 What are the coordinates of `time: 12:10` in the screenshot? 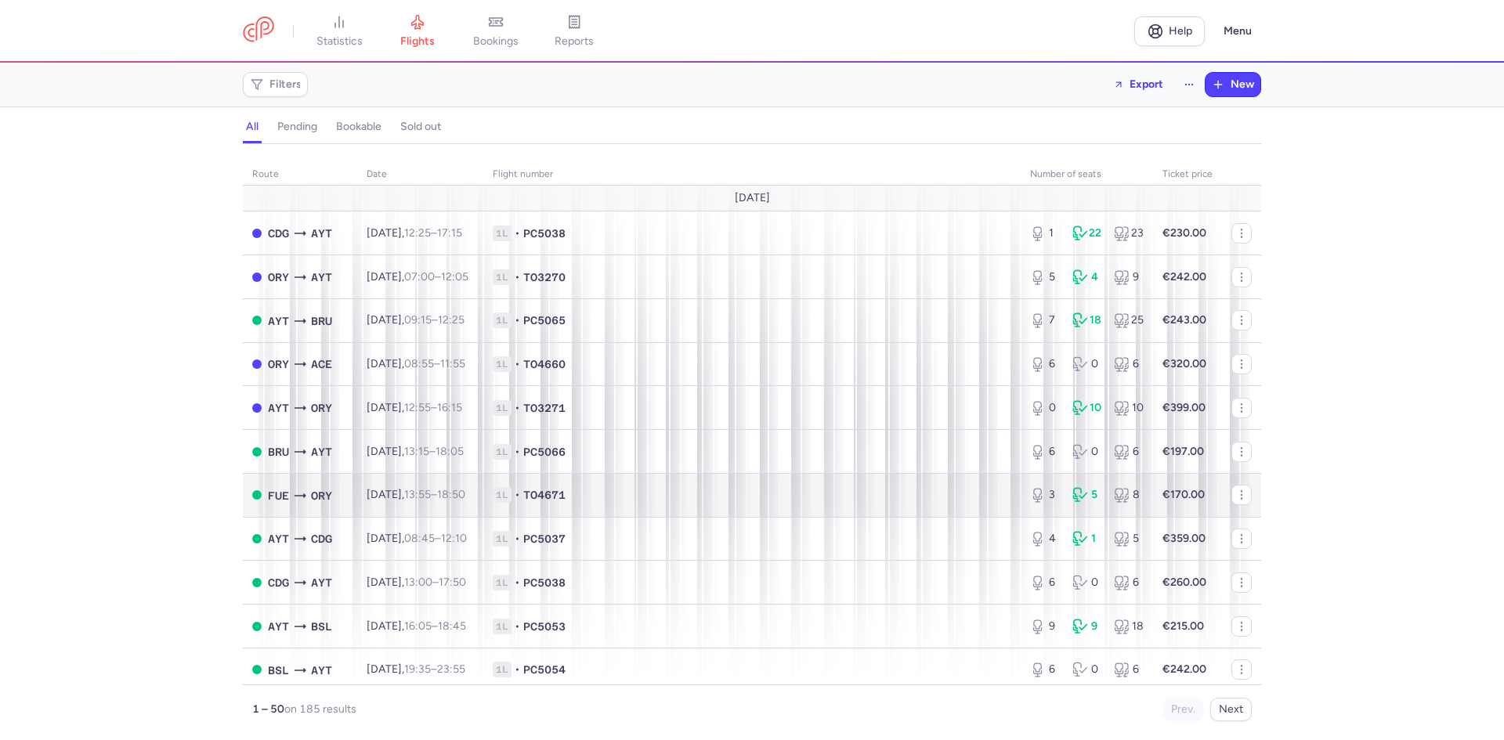 It's located at (454, 538).